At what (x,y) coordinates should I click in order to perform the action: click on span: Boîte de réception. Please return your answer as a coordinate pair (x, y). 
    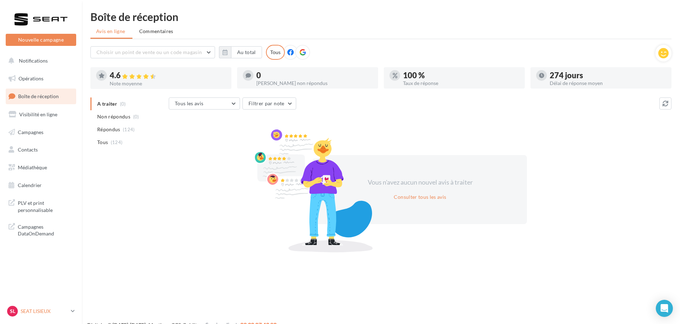
    Looking at the image, I should click on (38, 96).